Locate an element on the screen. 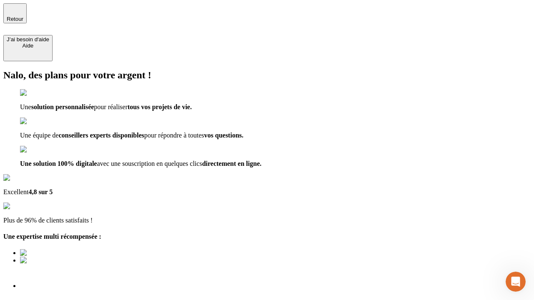 This screenshot has height=300, width=534. h1: Votre résultat de simulation est prêt ! is located at coordinates (267, 289).